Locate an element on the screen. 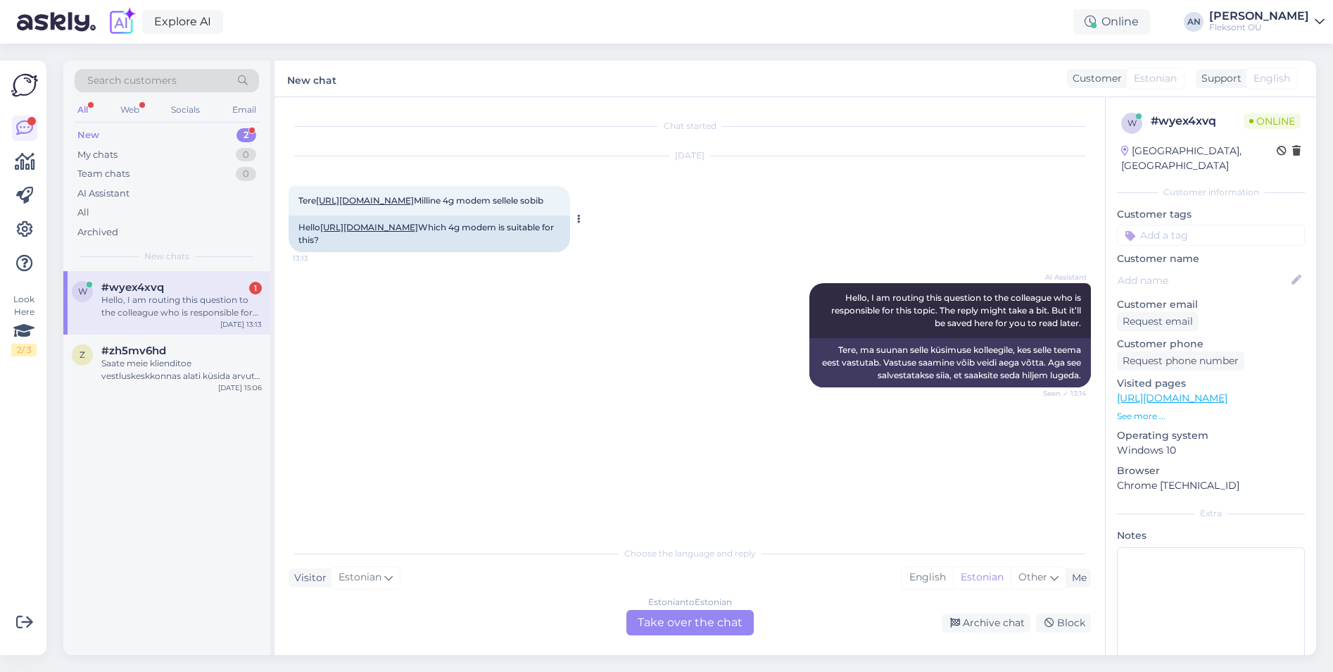  div: Visitor is located at coordinates (308, 577).